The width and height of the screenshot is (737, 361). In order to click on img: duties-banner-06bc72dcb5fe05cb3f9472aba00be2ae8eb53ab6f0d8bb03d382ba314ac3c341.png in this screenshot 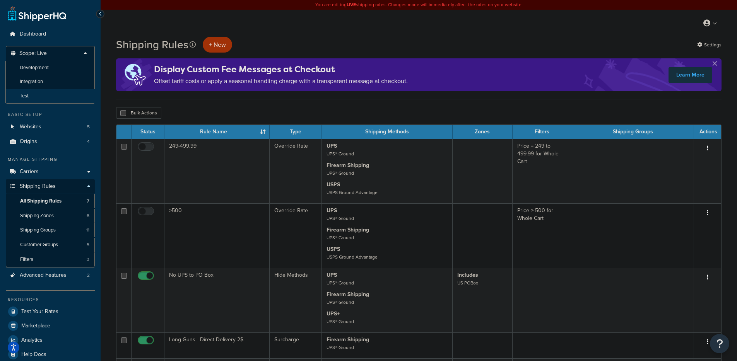, I will do `click(135, 75)`.